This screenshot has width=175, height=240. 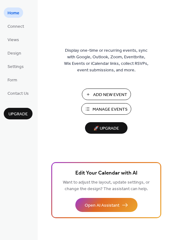 What do you see at coordinates (13, 40) in the screenshot?
I see `span: Views` at bounding box center [13, 40].